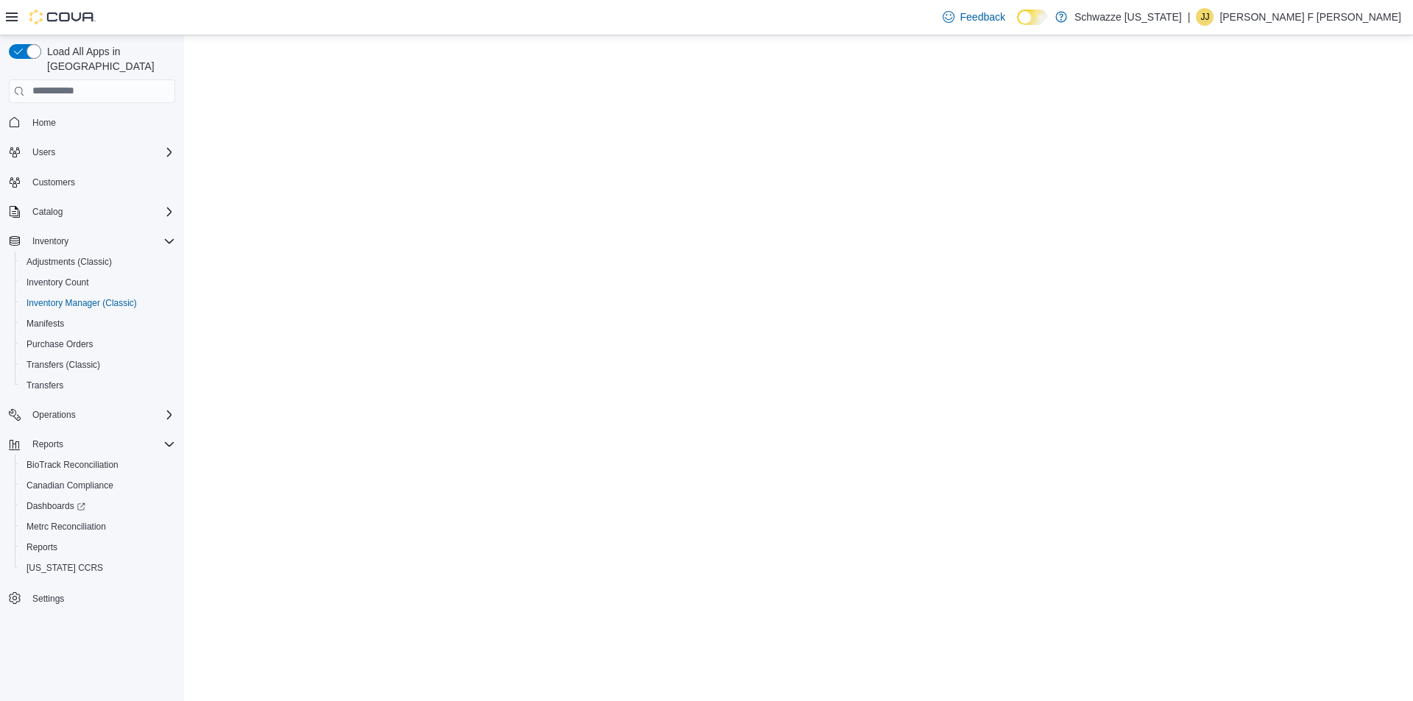 This screenshot has height=701, width=1413. Describe the element at coordinates (1017, 25) in the screenshot. I see `span: Dark Mode` at that location.